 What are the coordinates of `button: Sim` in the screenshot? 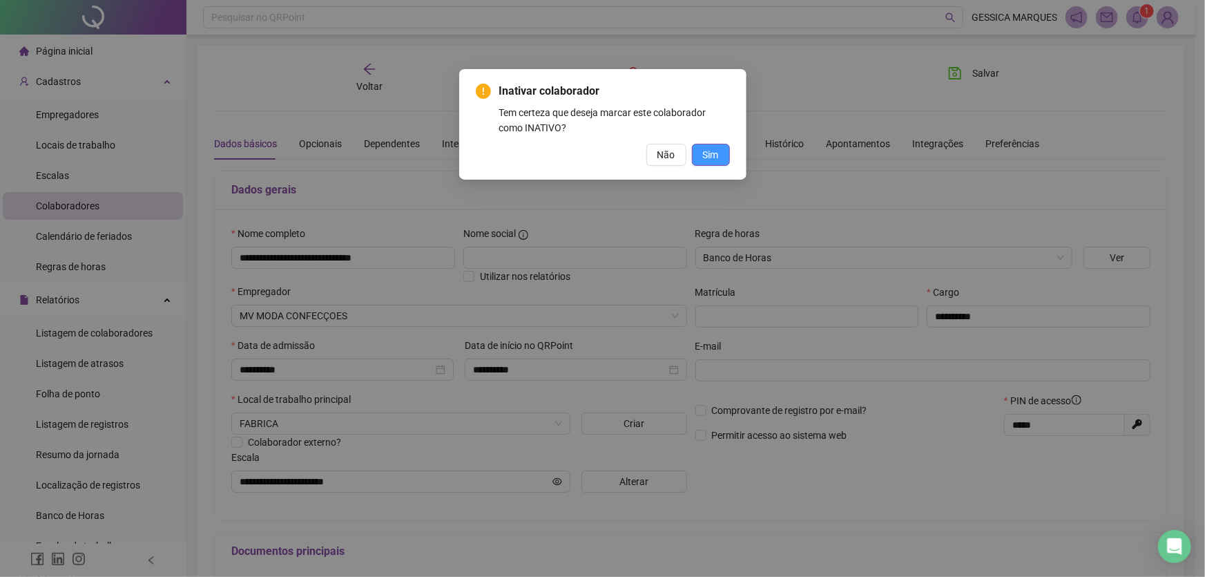 It's located at (711, 155).